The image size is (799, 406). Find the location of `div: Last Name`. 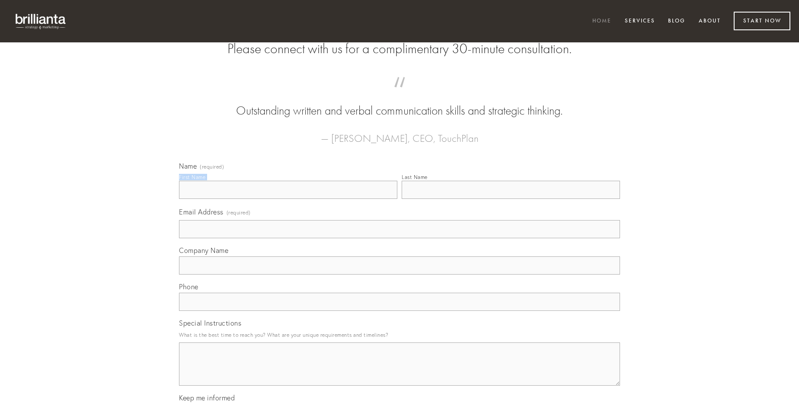

div: Last Name is located at coordinates (415, 177).